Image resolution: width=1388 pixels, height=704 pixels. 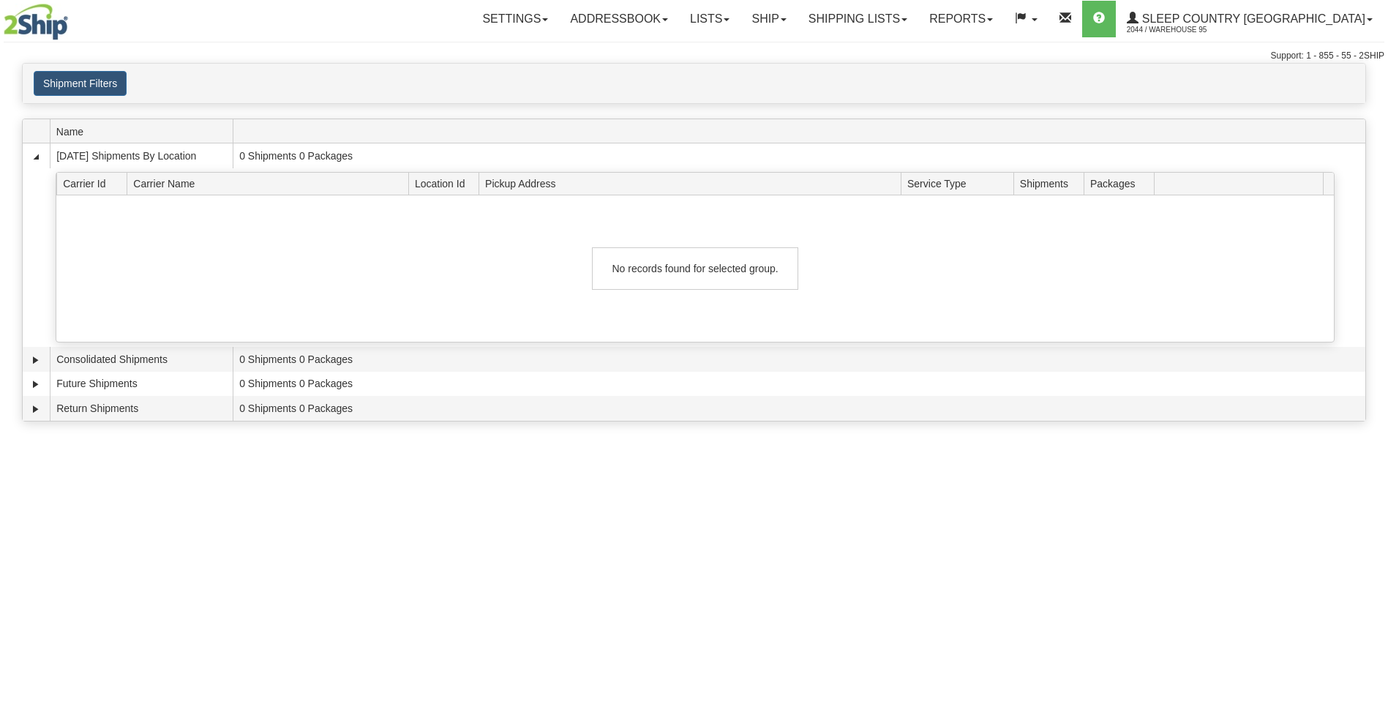 What do you see at coordinates (694, 56) in the screenshot?
I see `div: Support: 1 - 855 - 55 - 2SHIP` at bounding box center [694, 56].